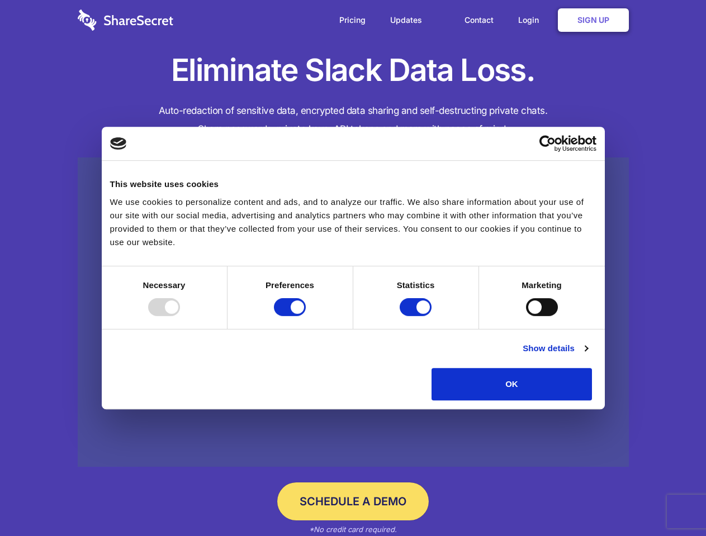  What do you see at coordinates (416, 285) in the screenshot?
I see `strong: Statistics` at bounding box center [416, 285].